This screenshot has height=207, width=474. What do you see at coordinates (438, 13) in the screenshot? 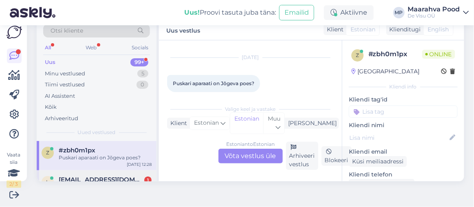
I see `a: Maarahva PoodDe Visu OÜ` at bounding box center [438, 13].